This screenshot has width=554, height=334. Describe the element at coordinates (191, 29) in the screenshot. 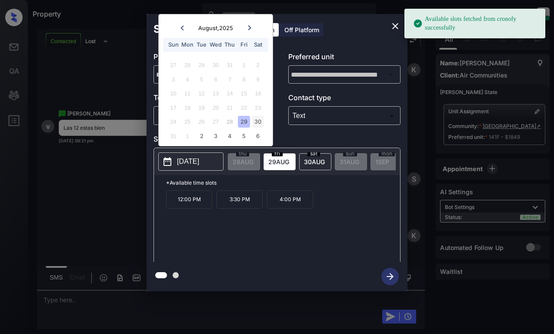

I see `h2: Schedule Tour` at that location.